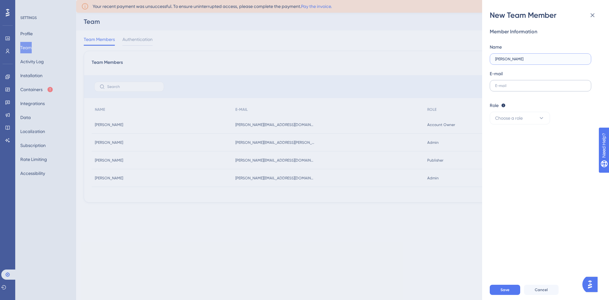 The width and height of the screenshot is (609, 300). Describe the element at coordinates (543, 32) in the screenshot. I see `div: Member Information` at that location.